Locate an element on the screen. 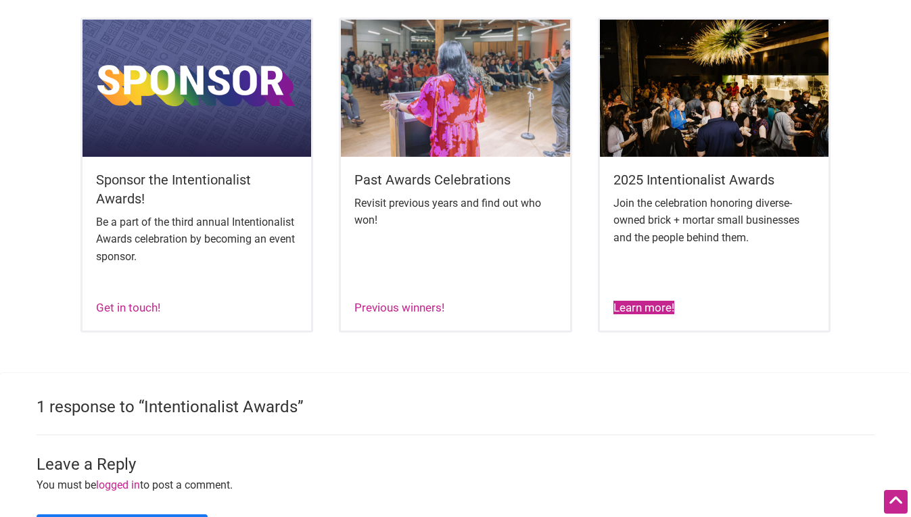  h5: 2025 Intentionalist Awards is located at coordinates (714, 180).